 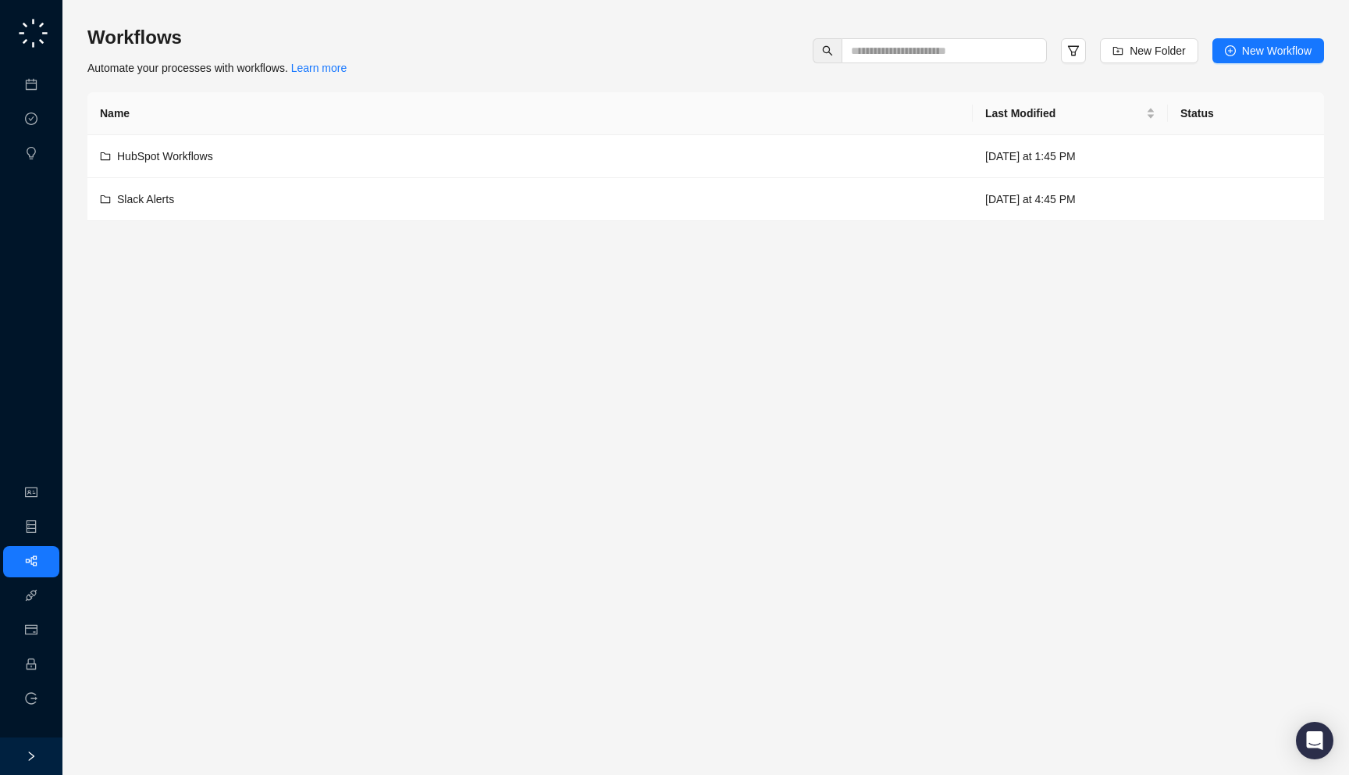 What do you see at coordinates (217, 68) in the screenshot?
I see `span: Automate your processes with workflows.` at bounding box center [217, 68].